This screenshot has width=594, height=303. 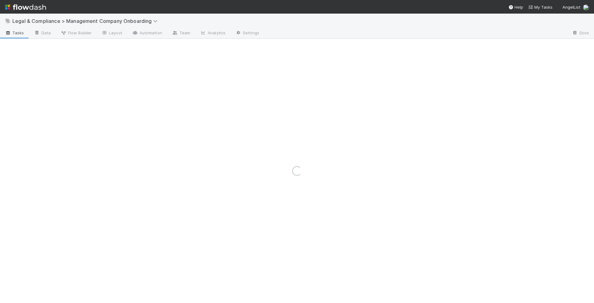 I want to click on img: logo-inverted-e16ddd16eac7371096b0.svg, so click(x=25, y=7).